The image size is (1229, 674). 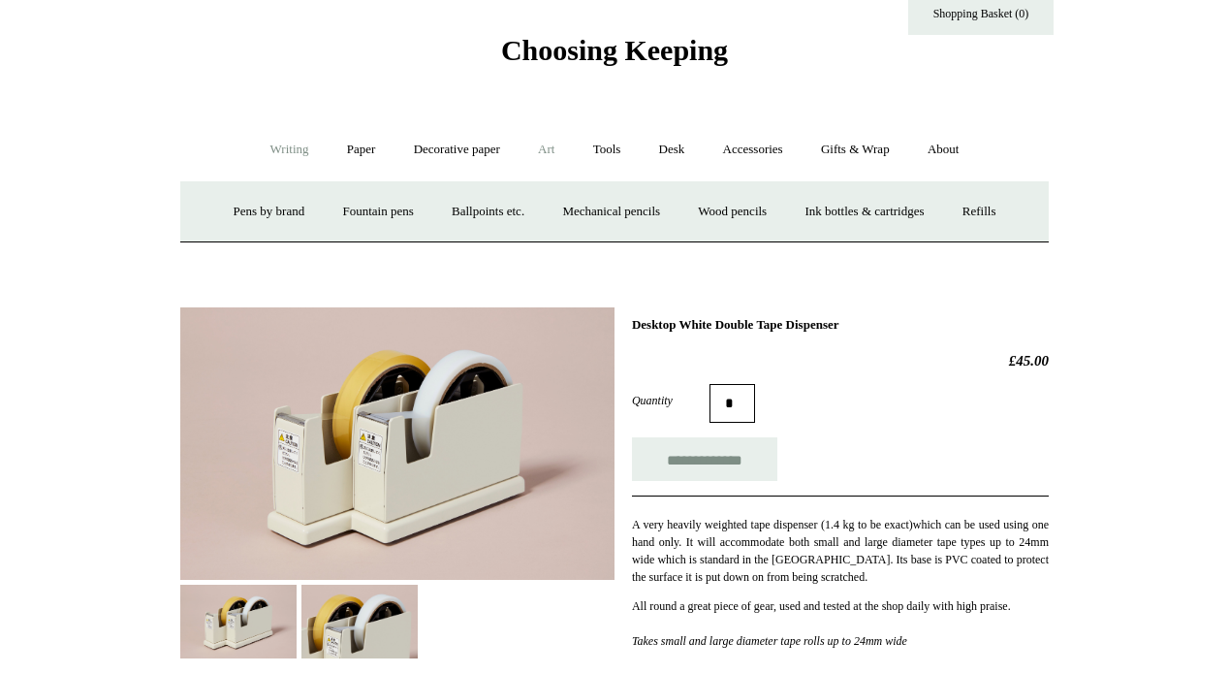 What do you see at coordinates (841, 361) in the screenshot?
I see `h2: £45.00` at bounding box center [841, 361].